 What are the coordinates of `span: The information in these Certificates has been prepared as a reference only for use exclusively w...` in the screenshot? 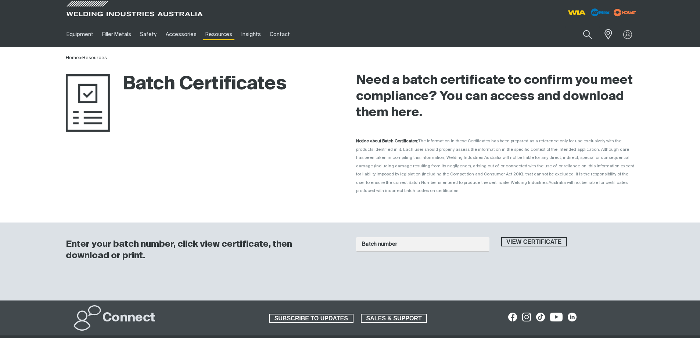 It's located at (495, 166).